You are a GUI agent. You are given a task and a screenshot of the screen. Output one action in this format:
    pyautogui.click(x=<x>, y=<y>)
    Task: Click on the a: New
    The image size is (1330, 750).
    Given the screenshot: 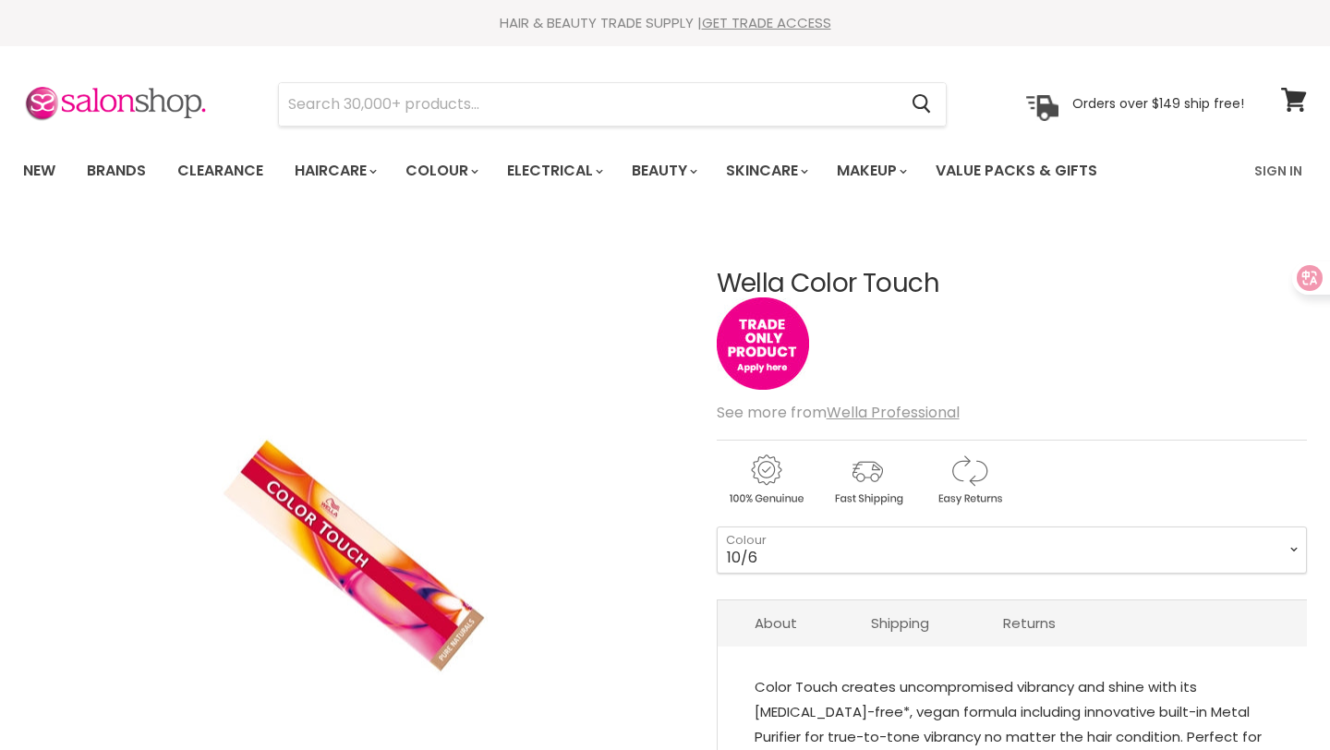 What is the action you would take?
    pyautogui.click(x=39, y=171)
    